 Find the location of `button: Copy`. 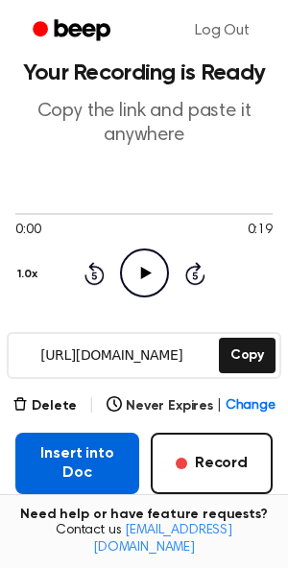

button: Copy is located at coordinates (246, 355).